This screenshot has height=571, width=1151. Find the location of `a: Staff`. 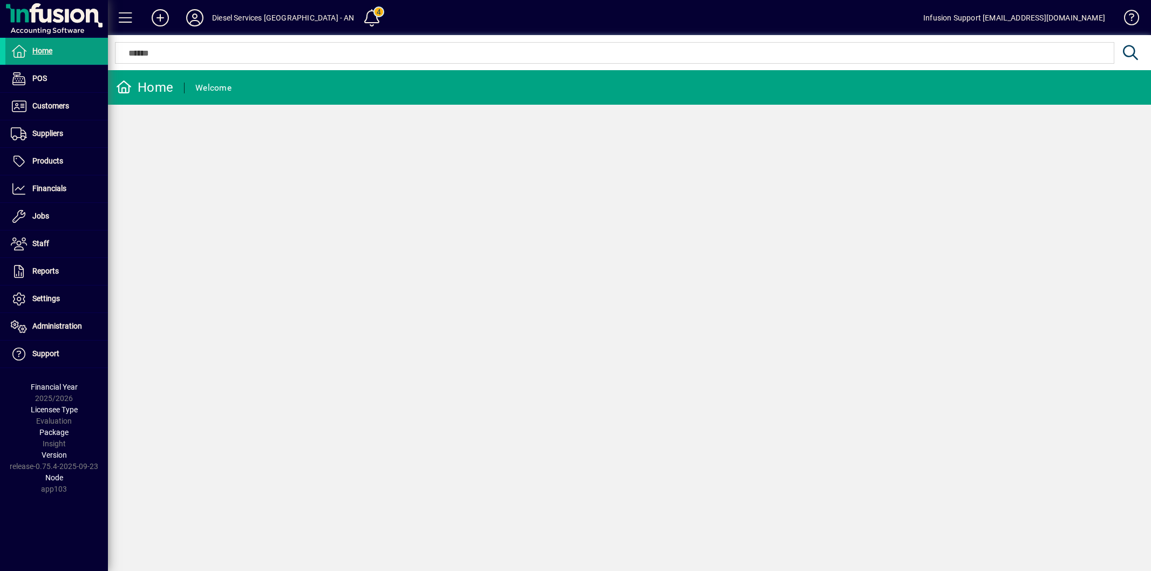

a: Staff is located at coordinates (57, 244).